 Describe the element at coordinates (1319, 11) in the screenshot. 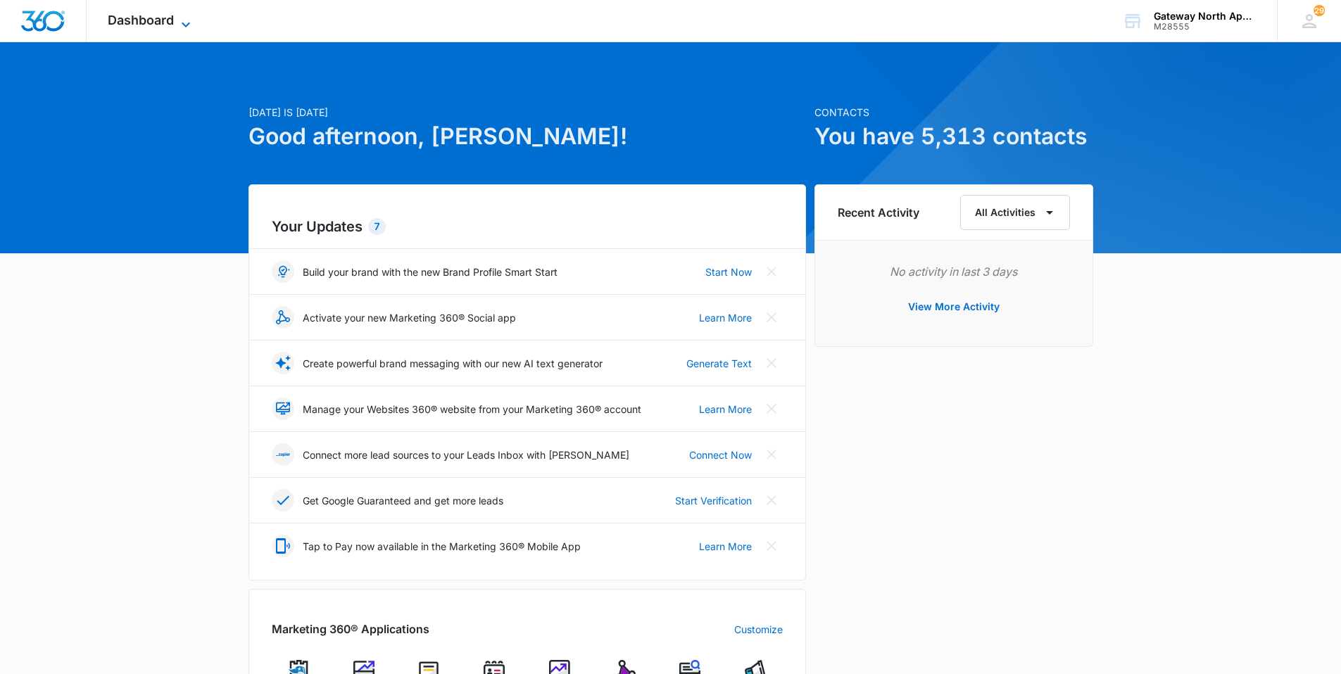

I see `span: 29` at that location.